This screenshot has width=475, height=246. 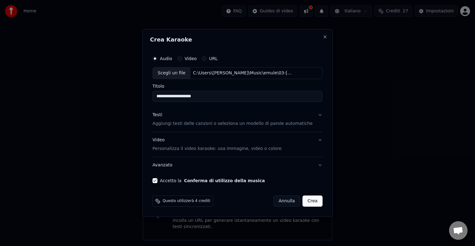 I want to click on button: Avanzato, so click(x=238, y=165).